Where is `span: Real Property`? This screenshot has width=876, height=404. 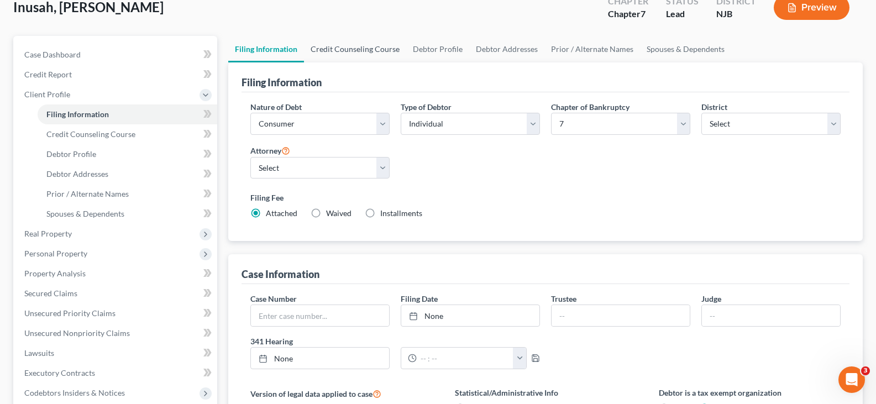
span: Real Property is located at coordinates (48, 233).